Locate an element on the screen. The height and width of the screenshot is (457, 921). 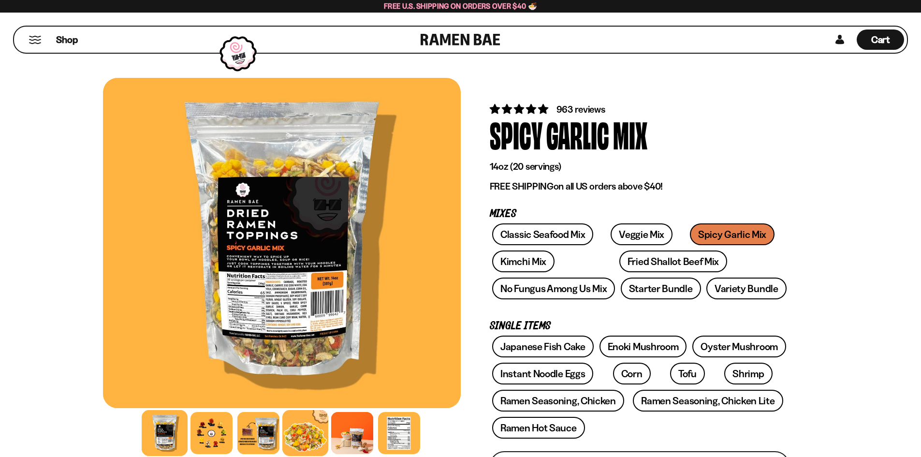
div: Cart is located at coordinates (881, 40).